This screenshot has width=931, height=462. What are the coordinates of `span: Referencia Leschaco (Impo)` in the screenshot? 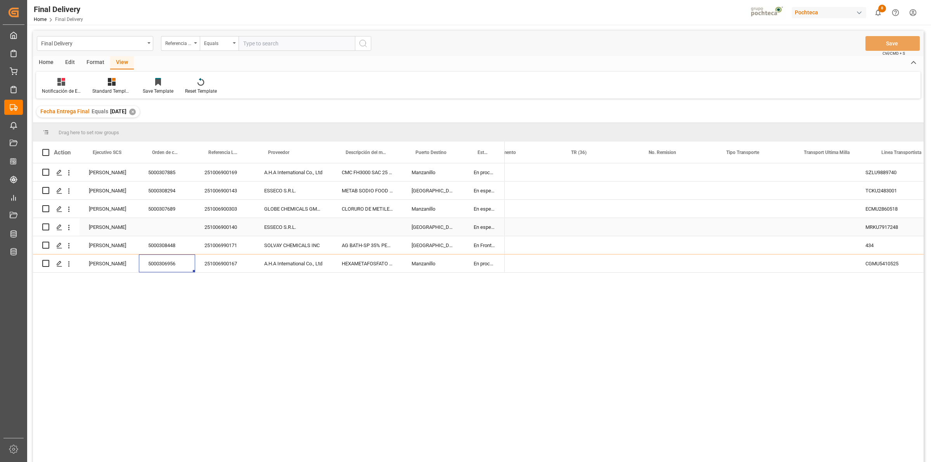 It's located at (223, 152).